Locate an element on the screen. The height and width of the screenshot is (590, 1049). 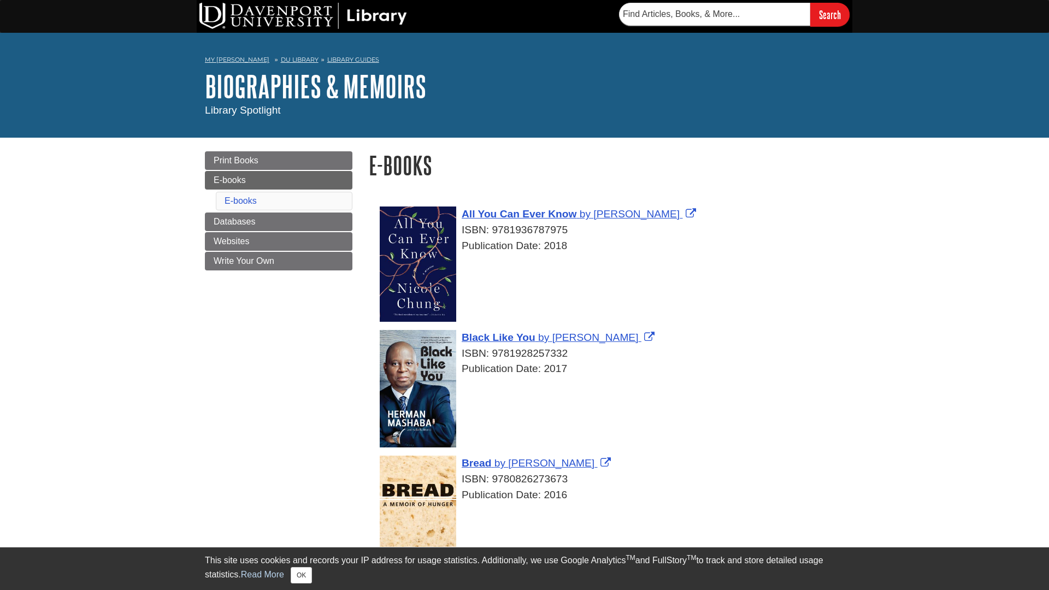
span: All You Can Ever Know is located at coordinates (519, 214).